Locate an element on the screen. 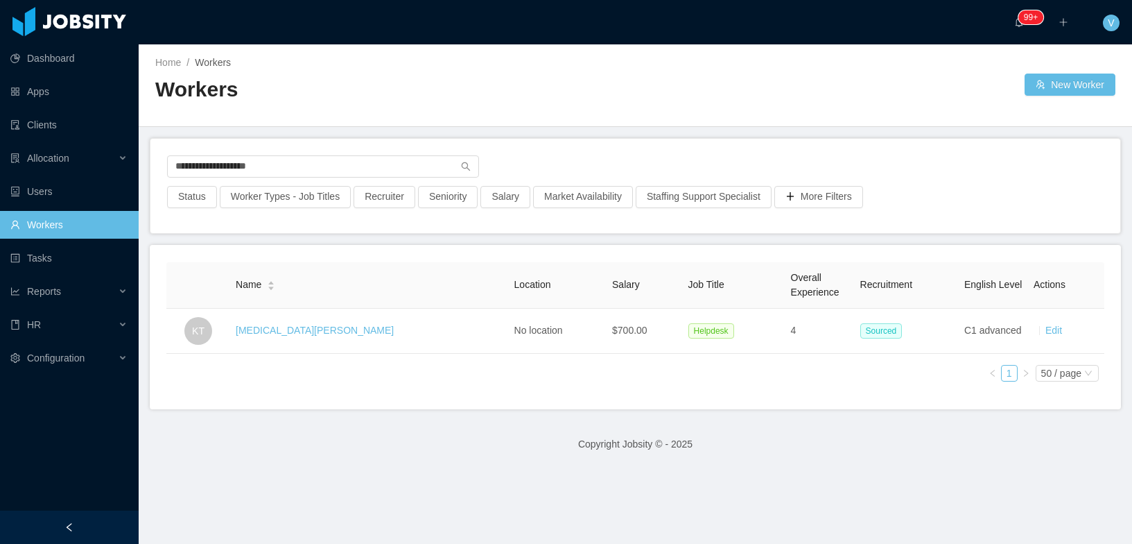 This screenshot has height=544, width=1132. button: Seniority is located at coordinates (448, 197).